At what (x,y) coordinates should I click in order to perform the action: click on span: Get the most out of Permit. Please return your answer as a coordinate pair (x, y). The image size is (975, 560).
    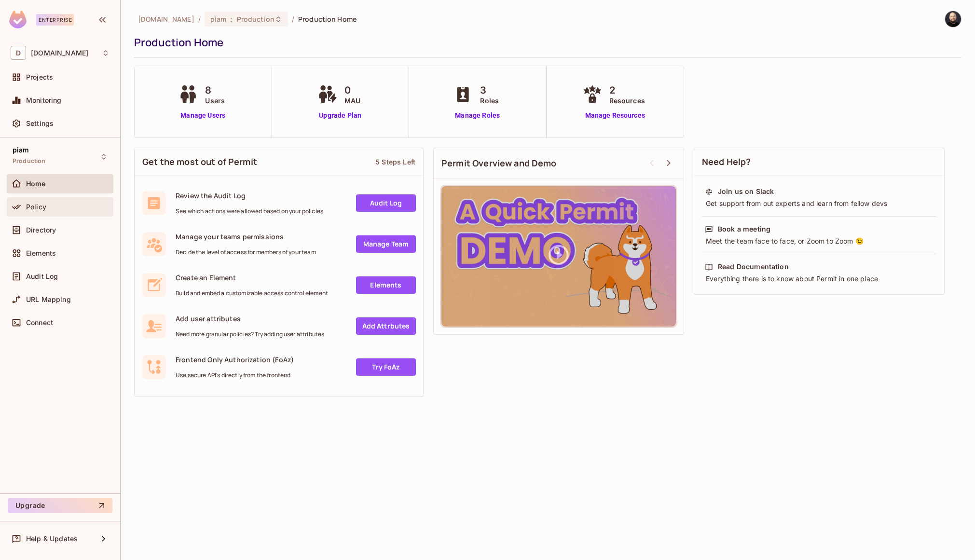
    Looking at the image, I should click on (200, 162).